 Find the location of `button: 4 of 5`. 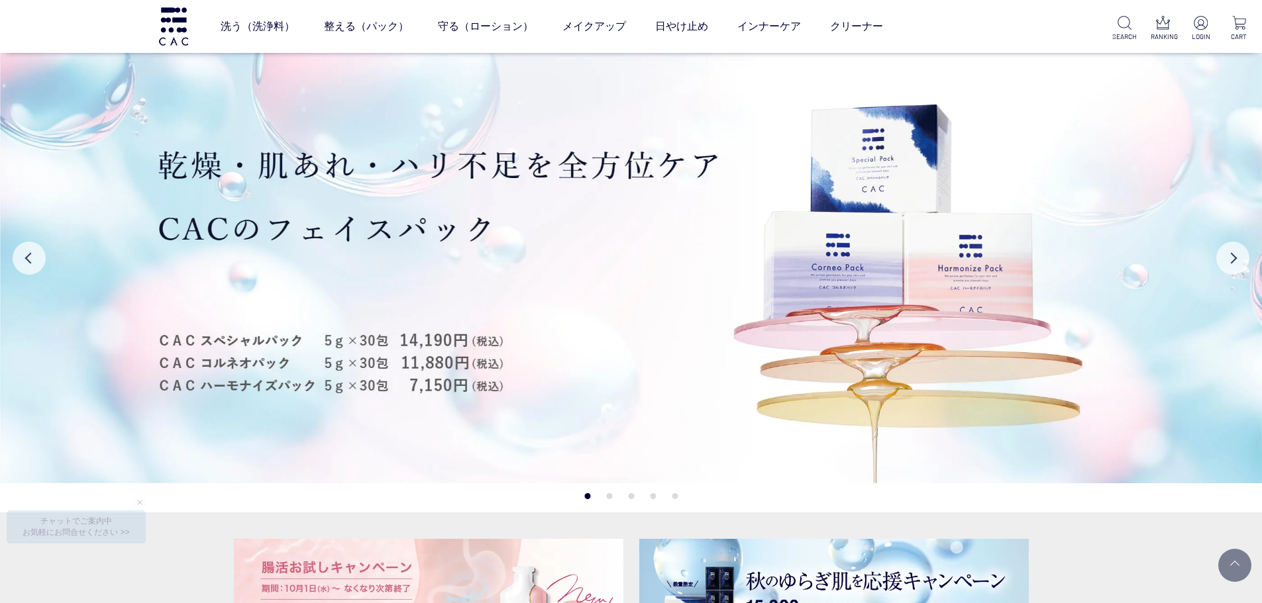

button: 4 of 5 is located at coordinates (652, 496).